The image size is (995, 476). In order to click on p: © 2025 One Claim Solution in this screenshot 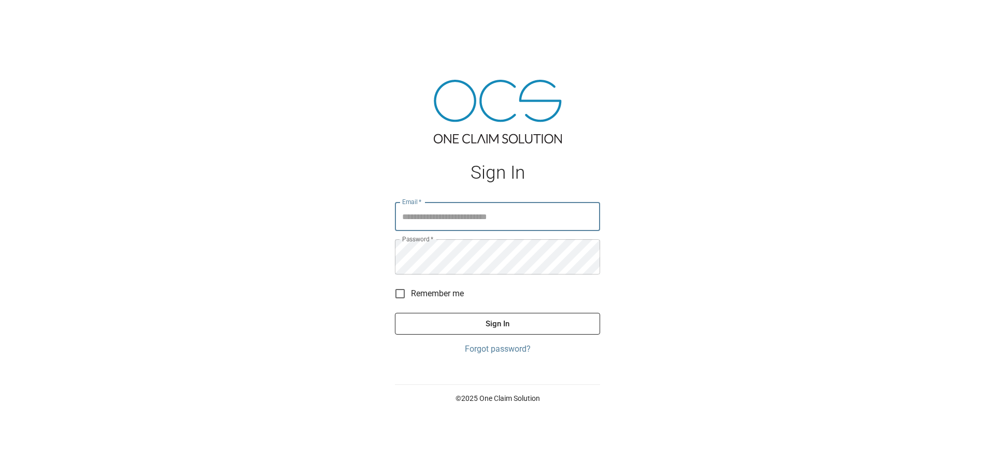, I will do `click(497, 398)`.